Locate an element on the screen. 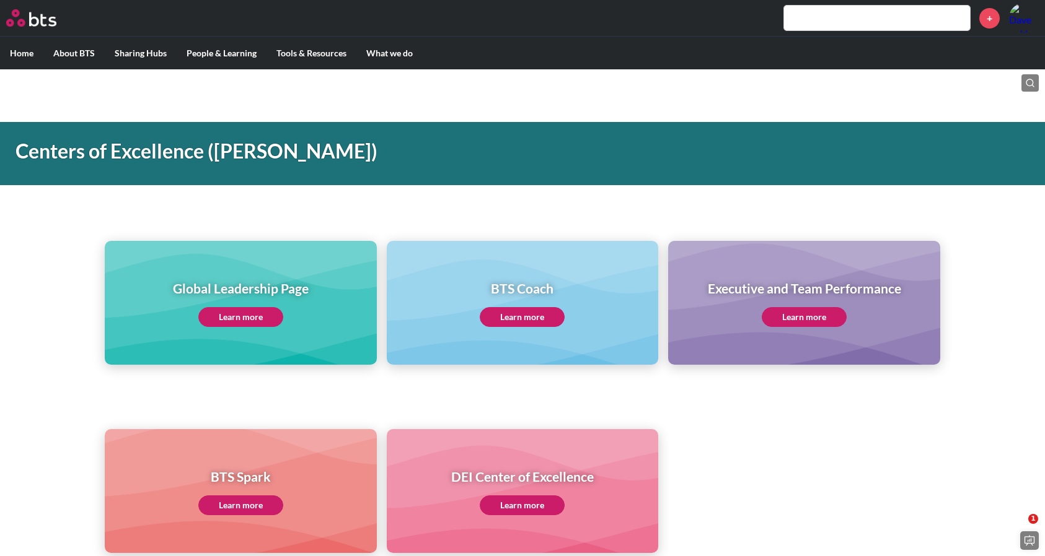 The width and height of the screenshot is (1045, 556). h1: BTS Coach is located at coordinates (522, 288).